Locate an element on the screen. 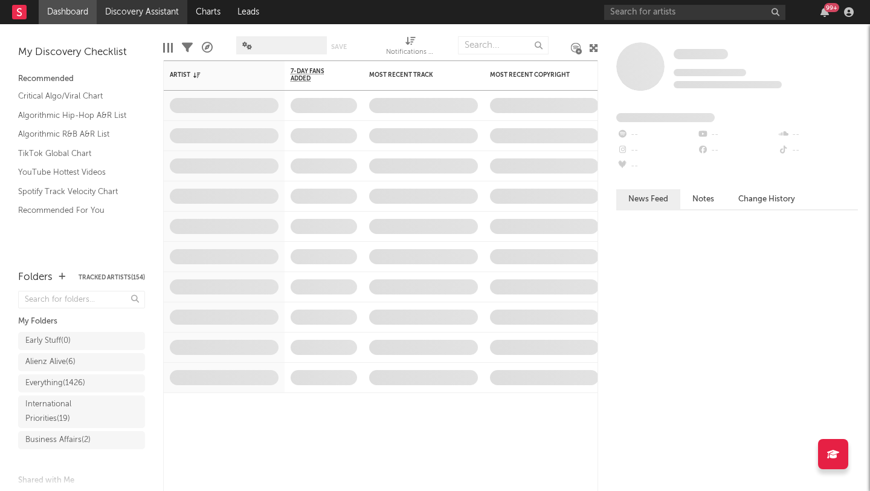 The width and height of the screenshot is (870, 491). span: Some Artist is located at coordinates (701, 54).